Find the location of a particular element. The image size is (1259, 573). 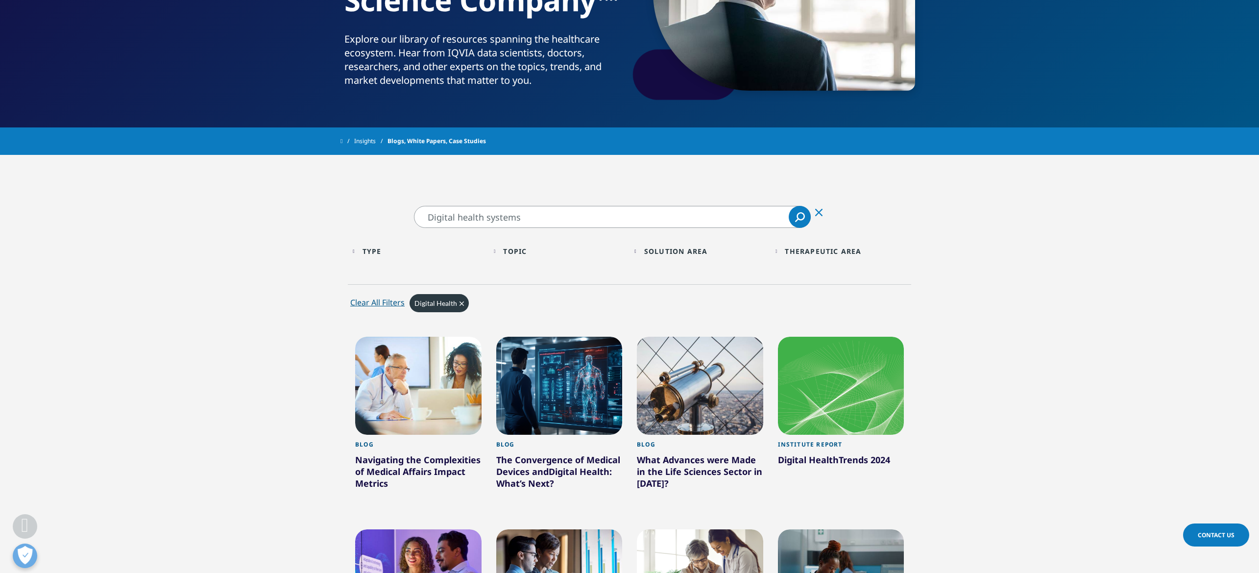

div: Trends 2024 is located at coordinates (841, 462).